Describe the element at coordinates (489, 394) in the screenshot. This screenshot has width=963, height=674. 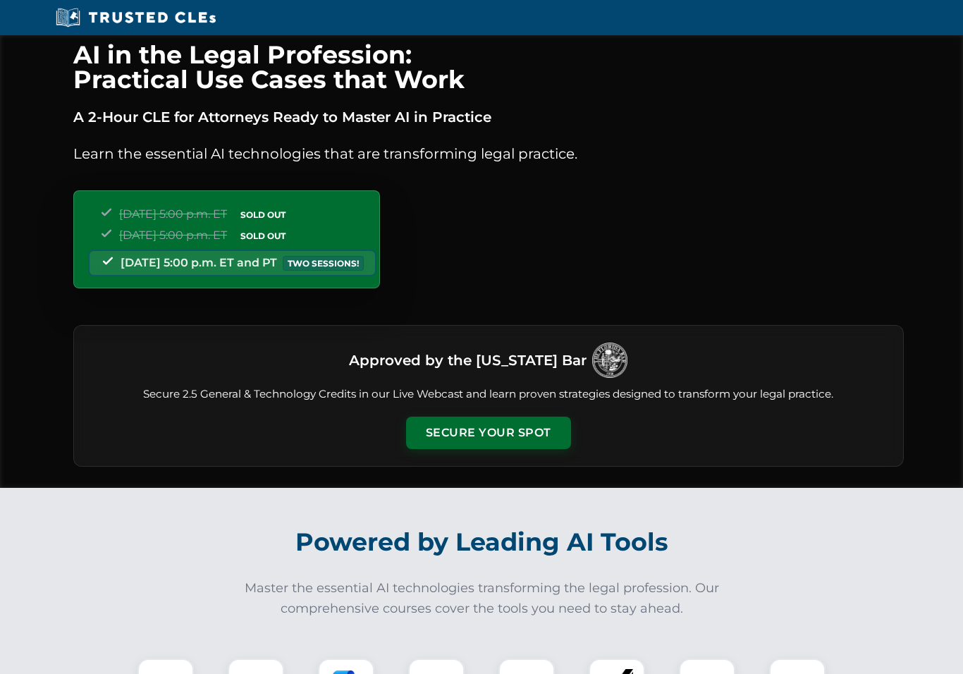
I see `p: Secure 2.5 General & Technology Credits in our Live Webcast and learn proven strategies designed ...` at that location.